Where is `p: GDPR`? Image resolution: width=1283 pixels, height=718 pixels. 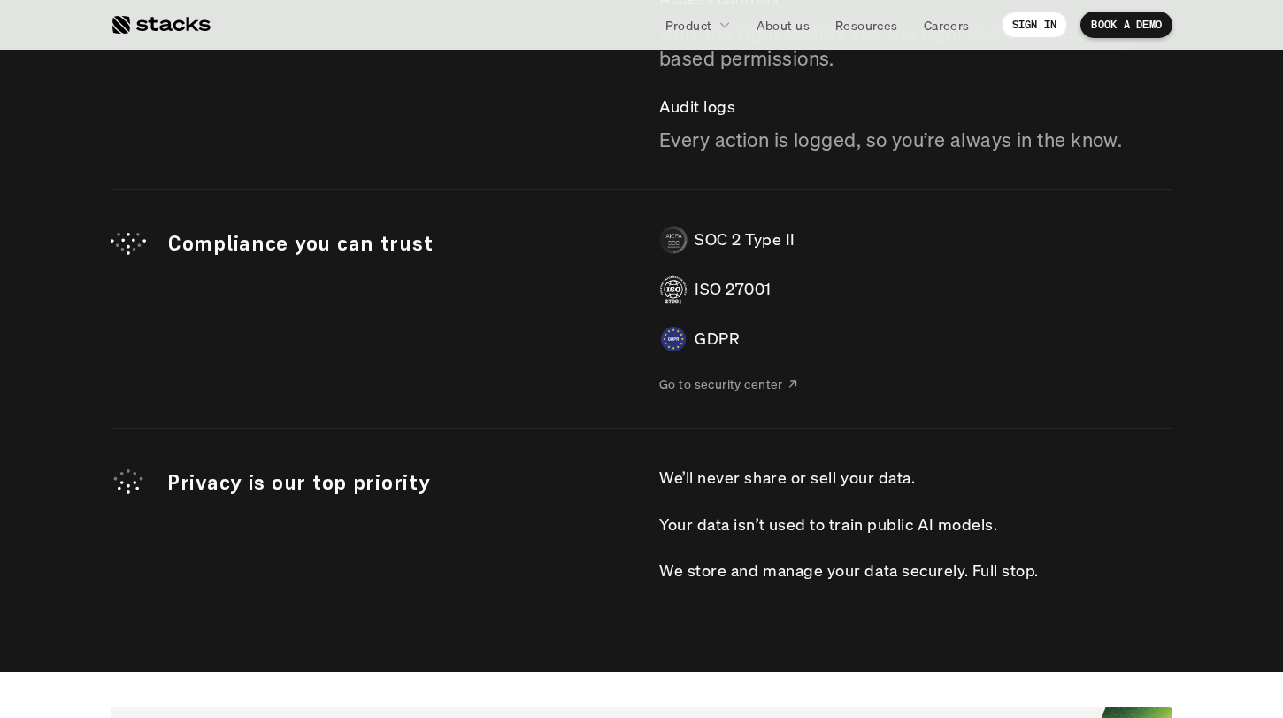
p: GDPR is located at coordinates (717, 338).